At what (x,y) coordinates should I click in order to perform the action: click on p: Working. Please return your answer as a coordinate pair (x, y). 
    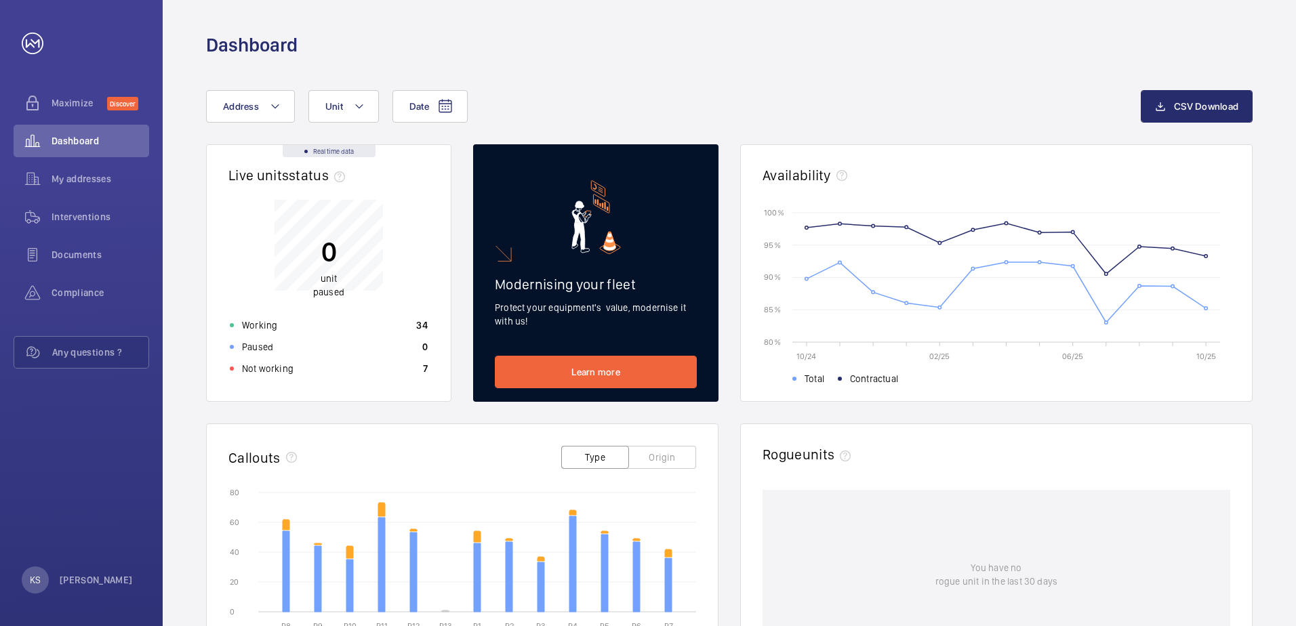
    Looking at the image, I should click on (260, 325).